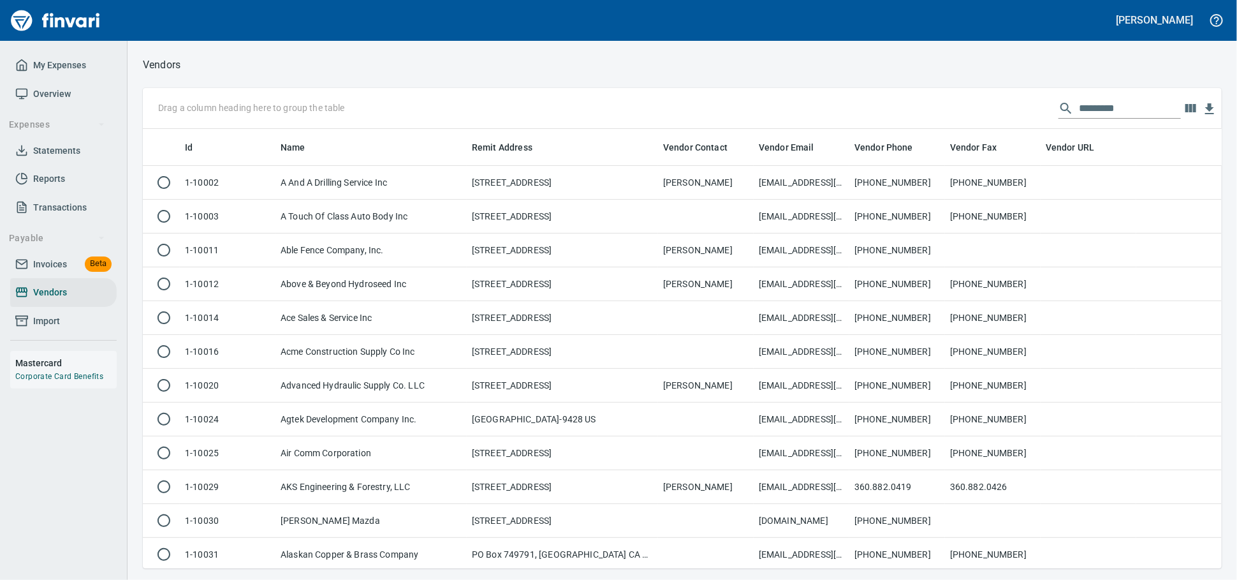 The width and height of the screenshot is (1237, 580). I want to click on a: InvoicesBeta, so click(63, 264).